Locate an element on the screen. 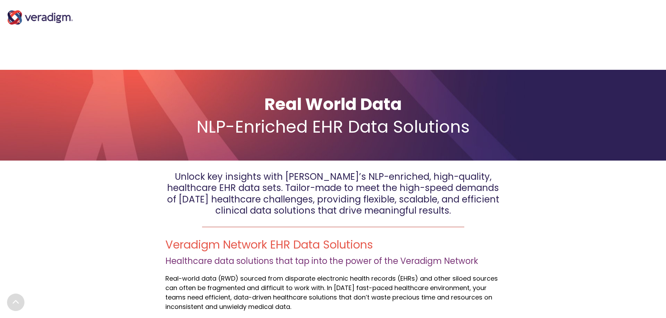 The height and width of the screenshot is (318, 666). span: Real is located at coordinates (172, 279).